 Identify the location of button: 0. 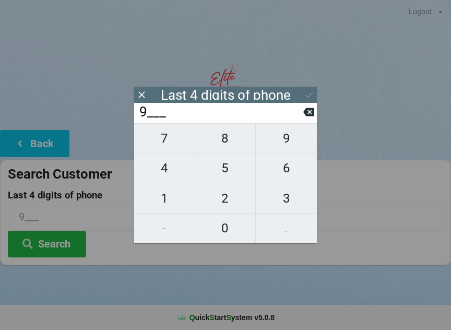
(226, 228).